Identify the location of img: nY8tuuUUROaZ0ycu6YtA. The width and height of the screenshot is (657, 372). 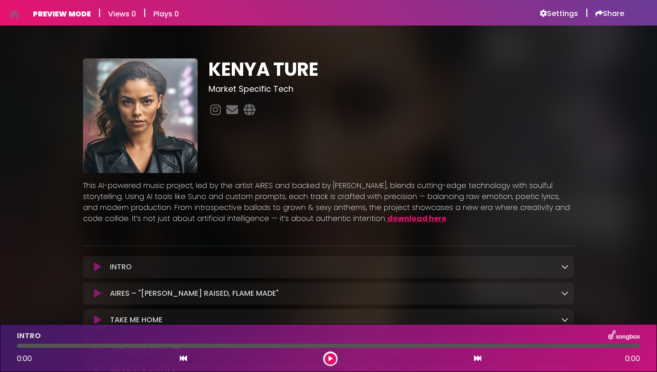
(140, 115).